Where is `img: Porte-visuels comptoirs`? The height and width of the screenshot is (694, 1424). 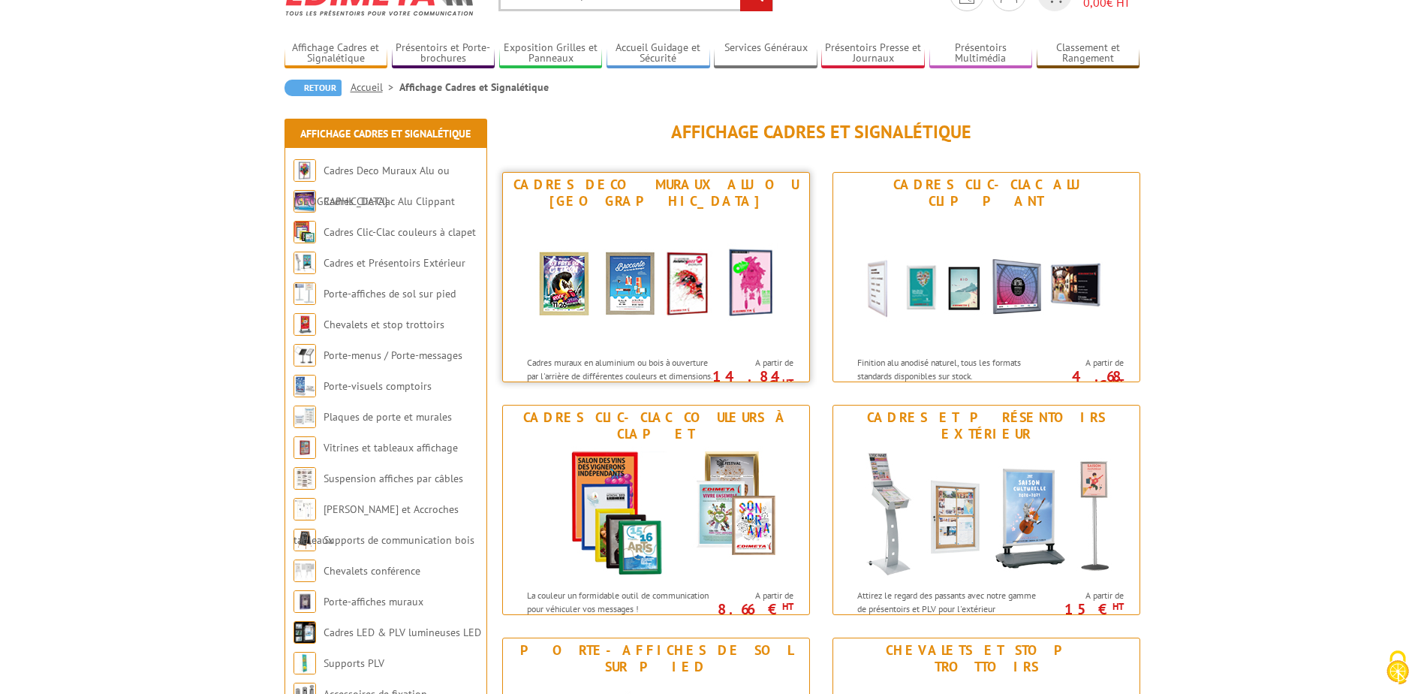
img: Porte-visuels comptoirs is located at coordinates (305, 386).